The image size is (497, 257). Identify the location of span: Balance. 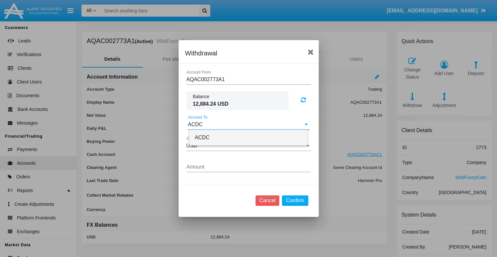
(237, 96).